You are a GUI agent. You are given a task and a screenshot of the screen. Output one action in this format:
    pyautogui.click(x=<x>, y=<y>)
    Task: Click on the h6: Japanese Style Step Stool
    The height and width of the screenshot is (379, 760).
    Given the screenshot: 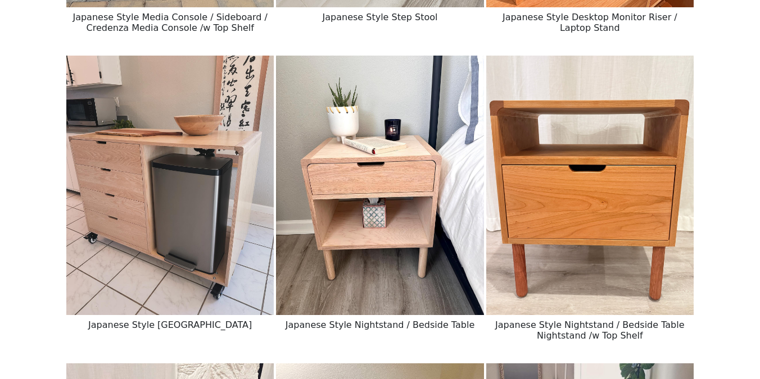 What is the action you would take?
    pyautogui.click(x=379, y=17)
    